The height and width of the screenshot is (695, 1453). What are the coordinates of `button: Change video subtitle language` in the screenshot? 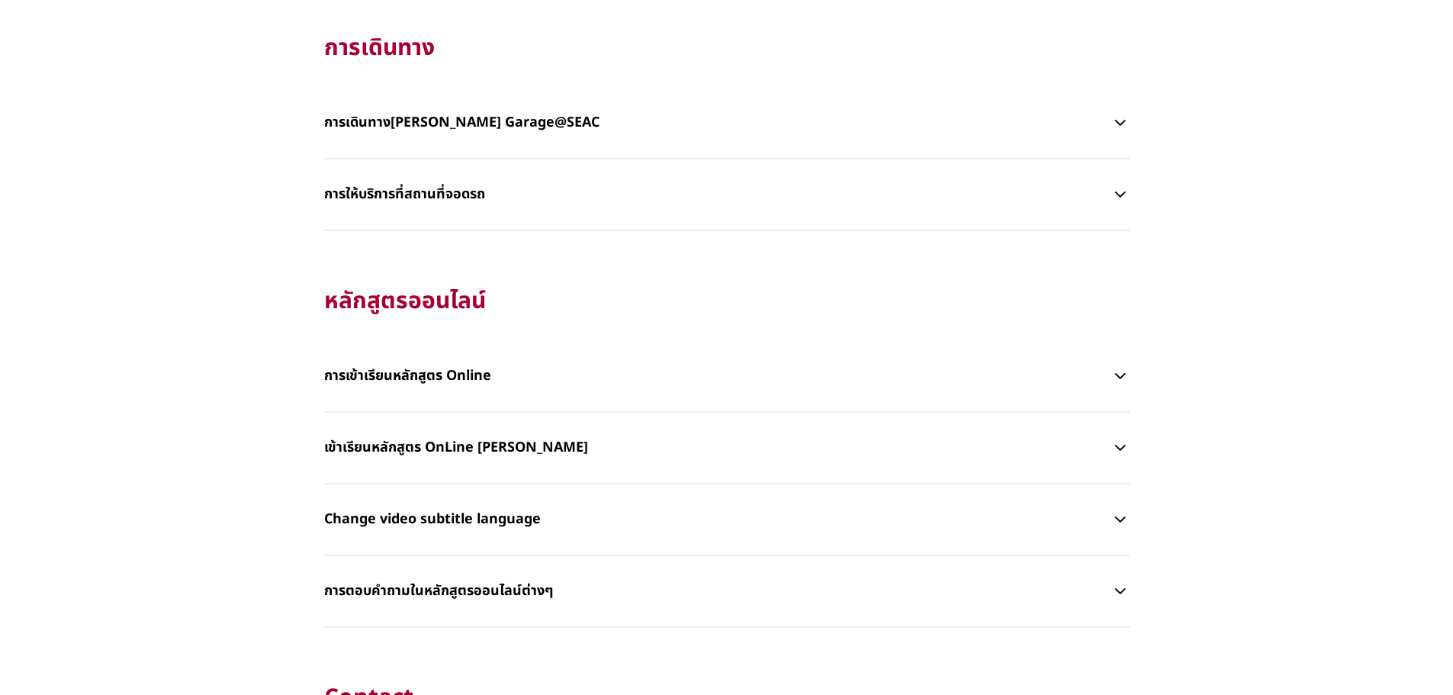 It's located at (727, 520).